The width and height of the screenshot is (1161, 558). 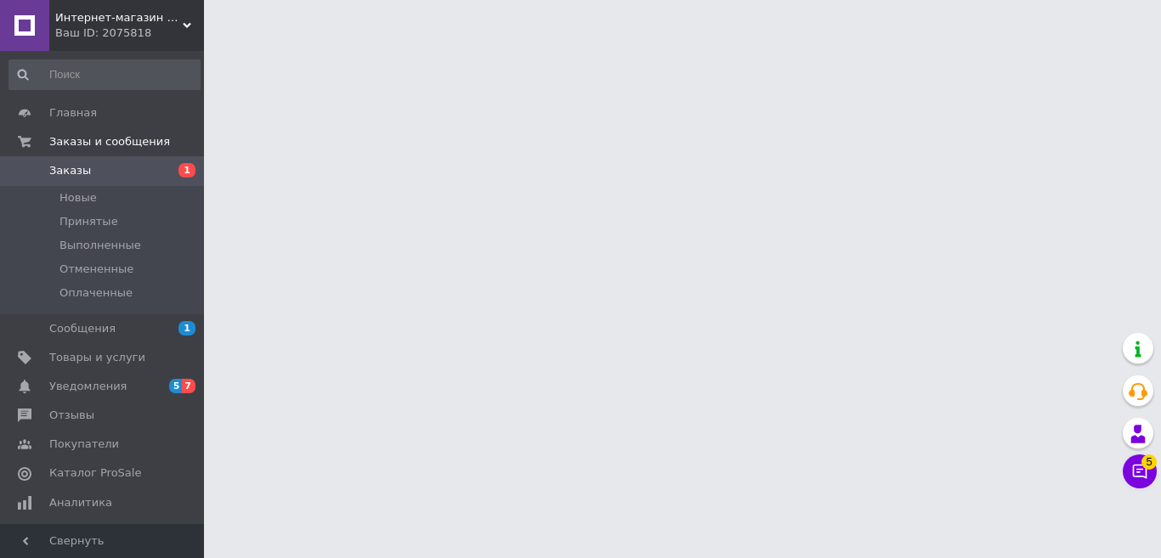 I want to click on span: Главная, so click(x=73, y=113).